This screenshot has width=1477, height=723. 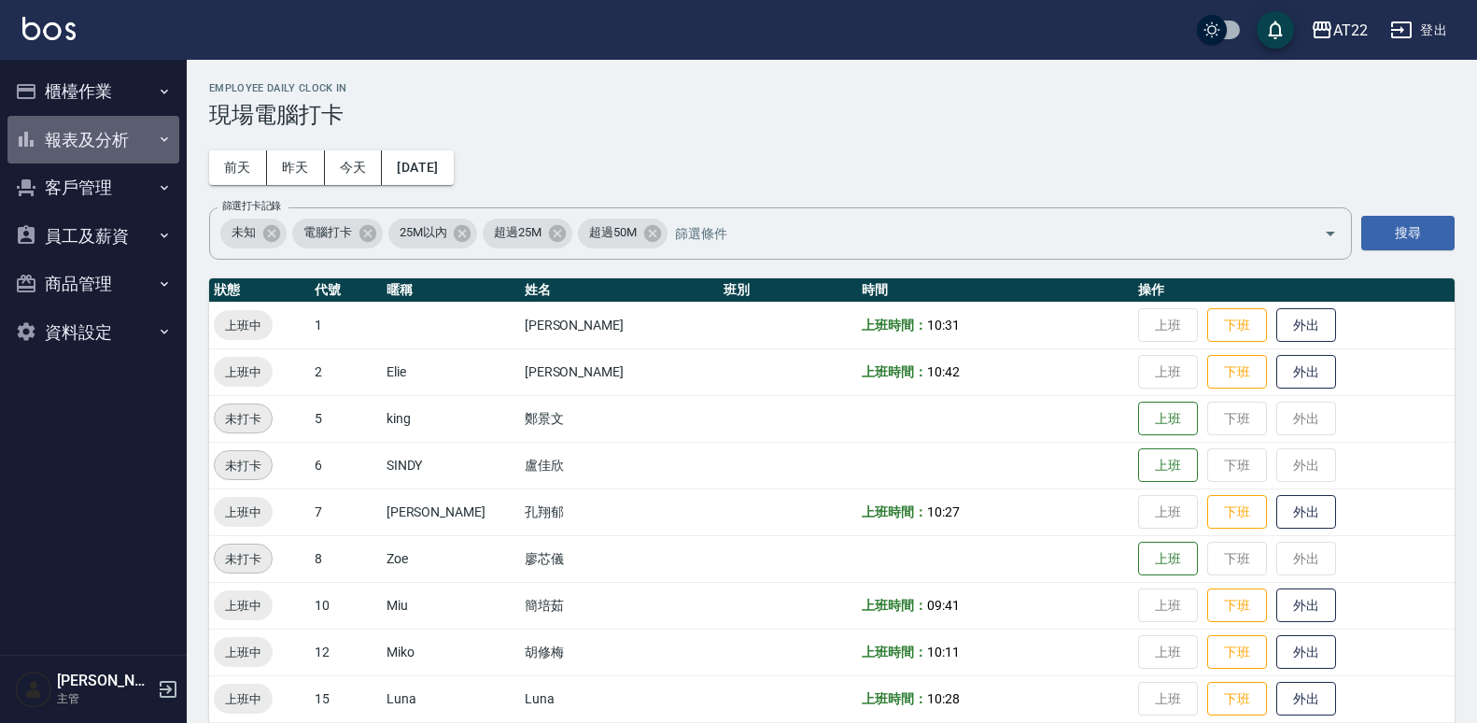 What do you see at coordinates (943, 605) in the screenshot?
I see `span: 09:41` at bounding box center [943, 605].